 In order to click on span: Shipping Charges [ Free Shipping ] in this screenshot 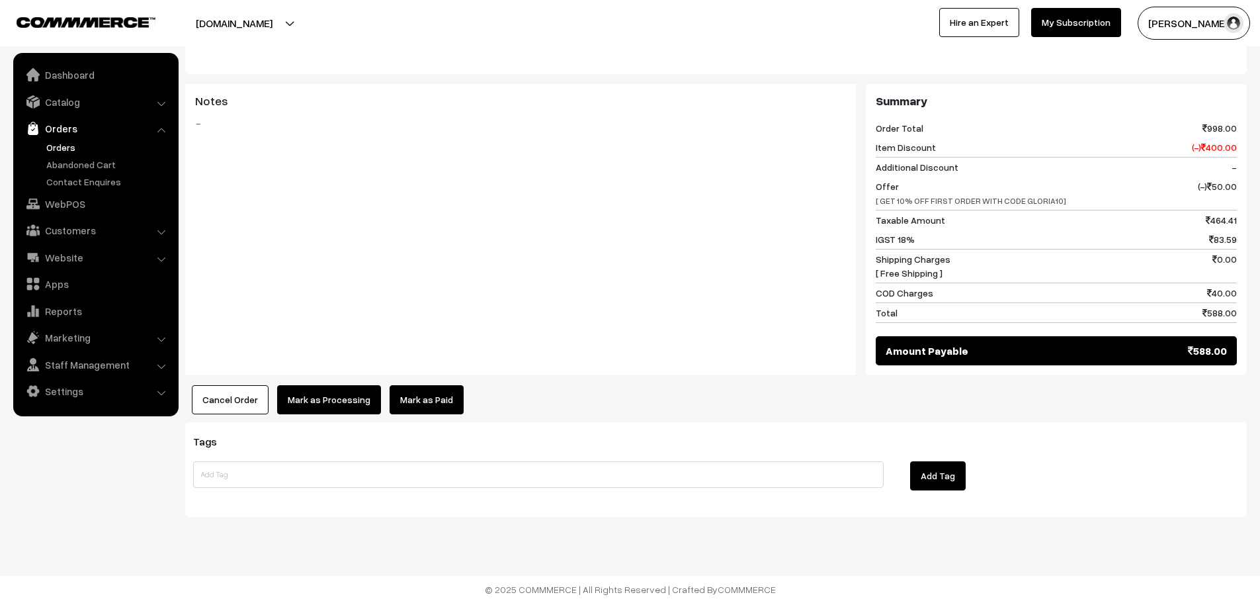, I will do `click(913, 266)`.